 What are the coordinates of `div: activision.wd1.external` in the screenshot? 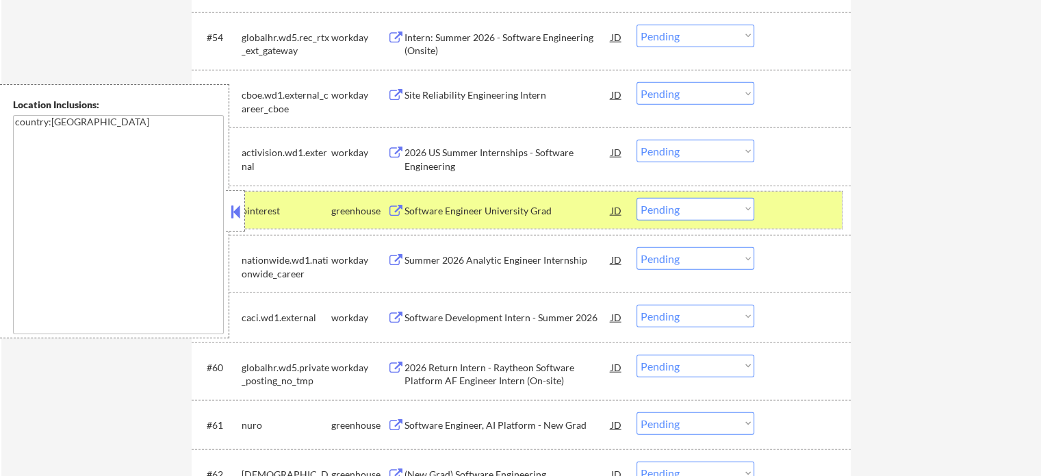 It's located at (286, 159).